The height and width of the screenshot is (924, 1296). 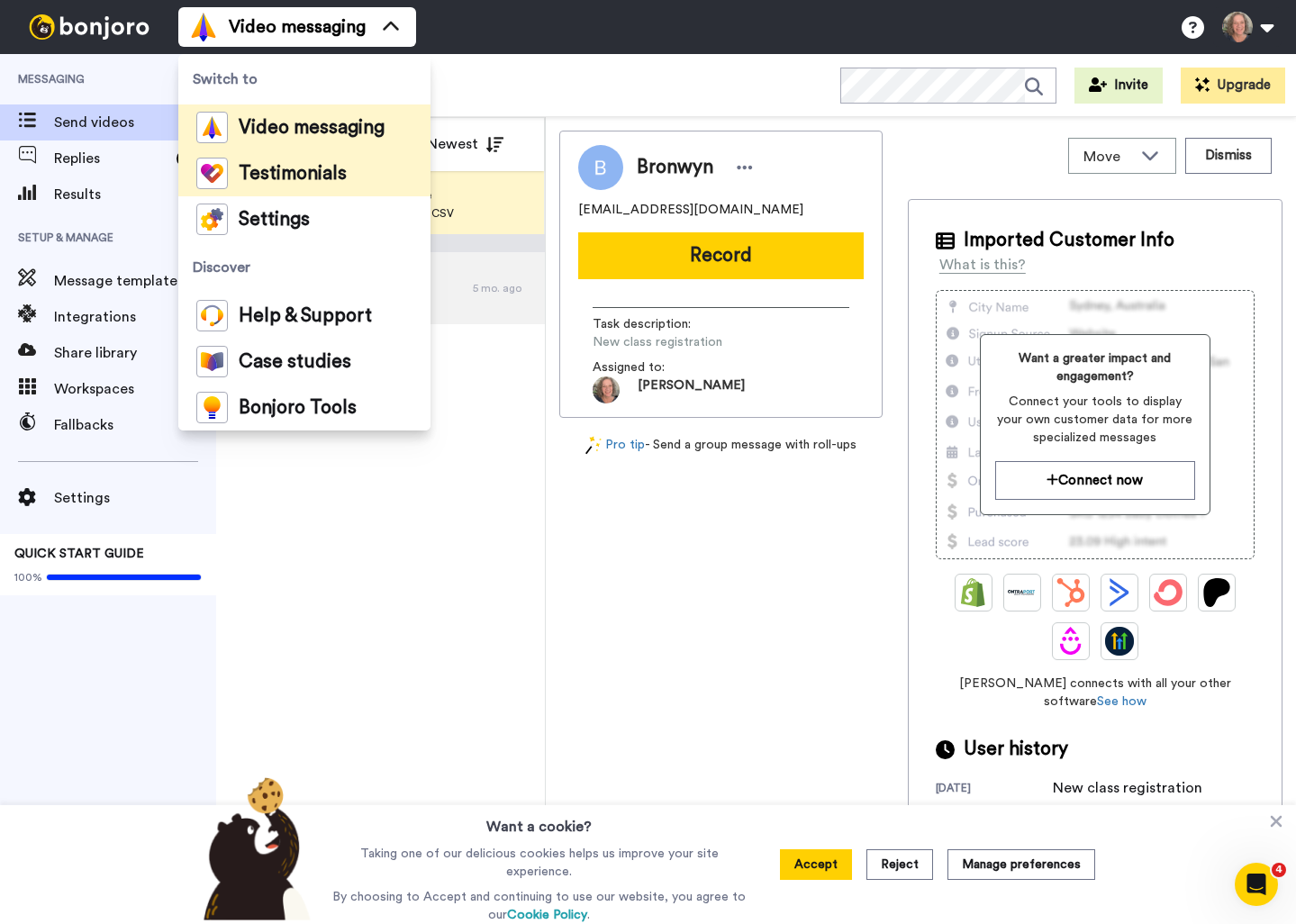 What do you see at coordinates (305, 361) in the screenshot?
I see `a: Case studies` at bounding box center [305, 361].